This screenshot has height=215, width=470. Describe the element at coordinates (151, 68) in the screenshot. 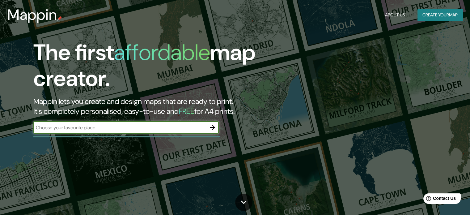

I see `h1: The first map creator.` at that location.